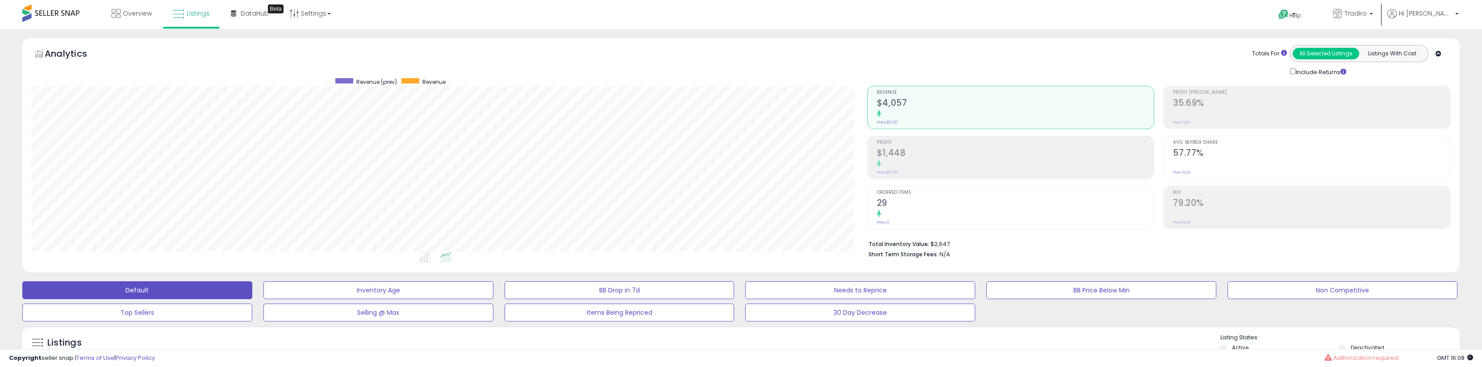  I want to click on h5: Listings, so click(64, 343).